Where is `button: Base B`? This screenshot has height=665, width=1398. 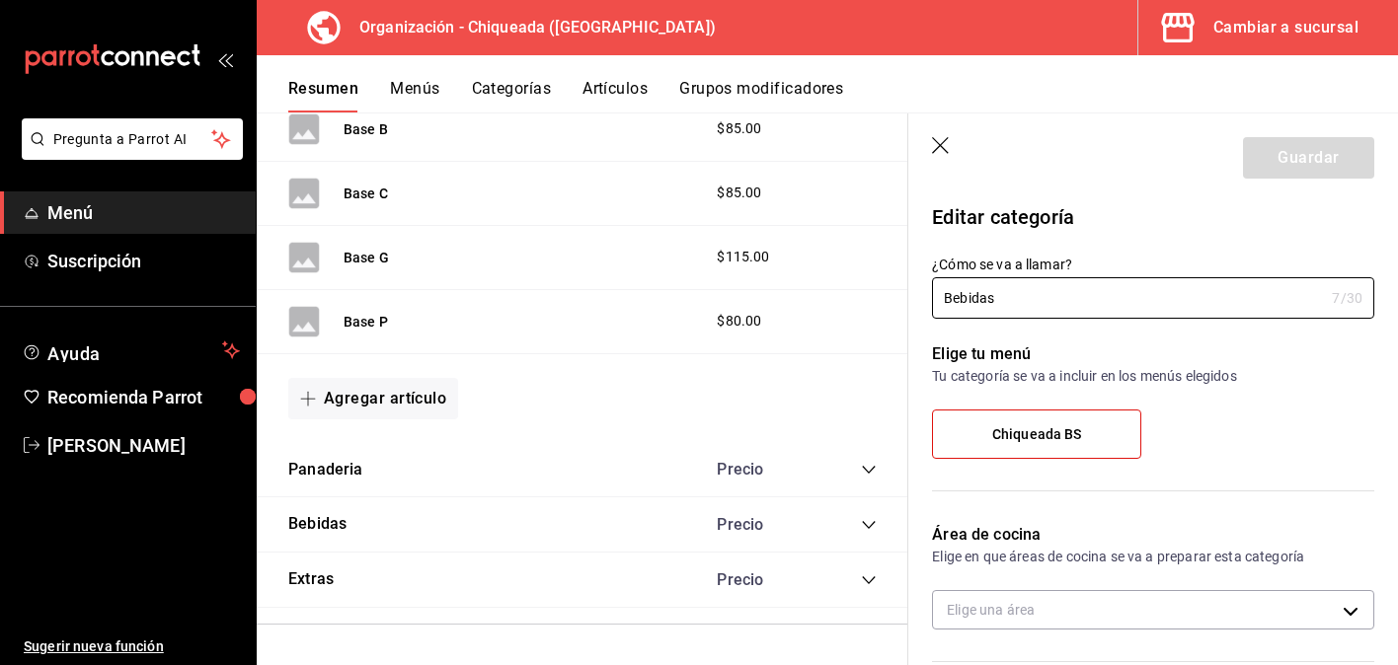 button: Base B is located at coordinates (365, 129).